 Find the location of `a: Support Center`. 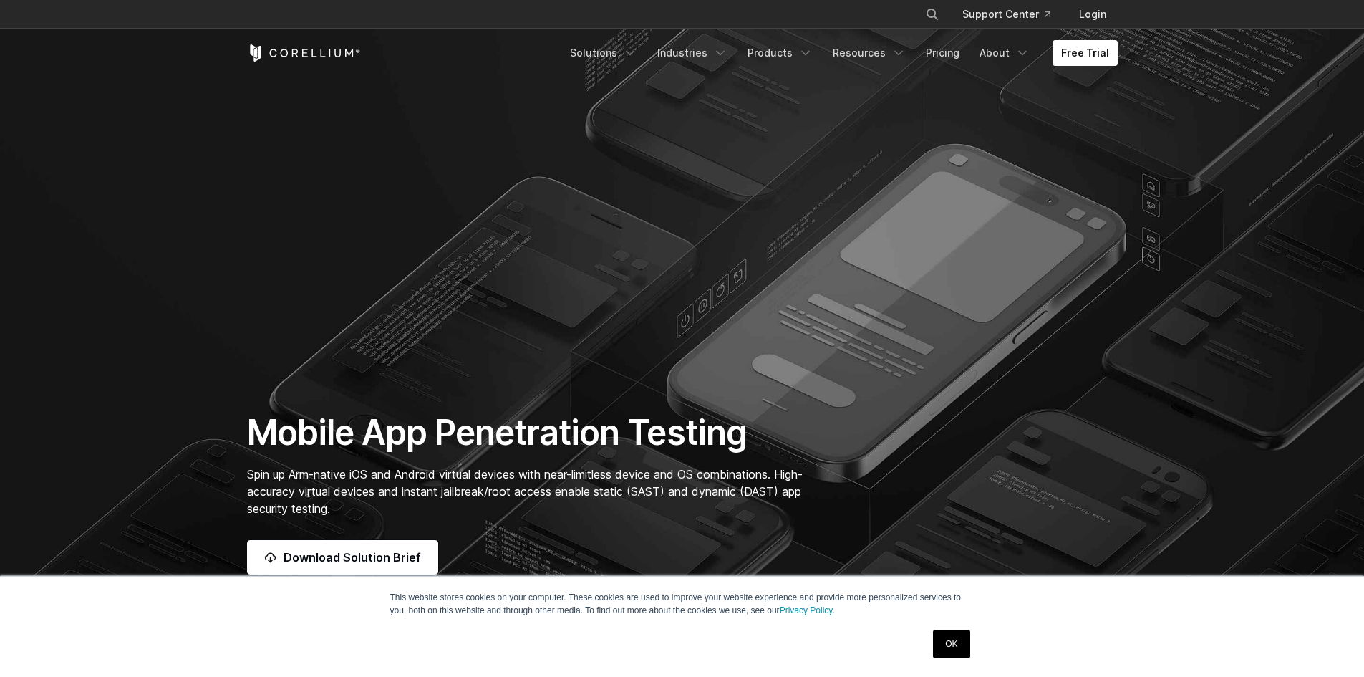

a: Support Center is located at coordinates (1006, 14).